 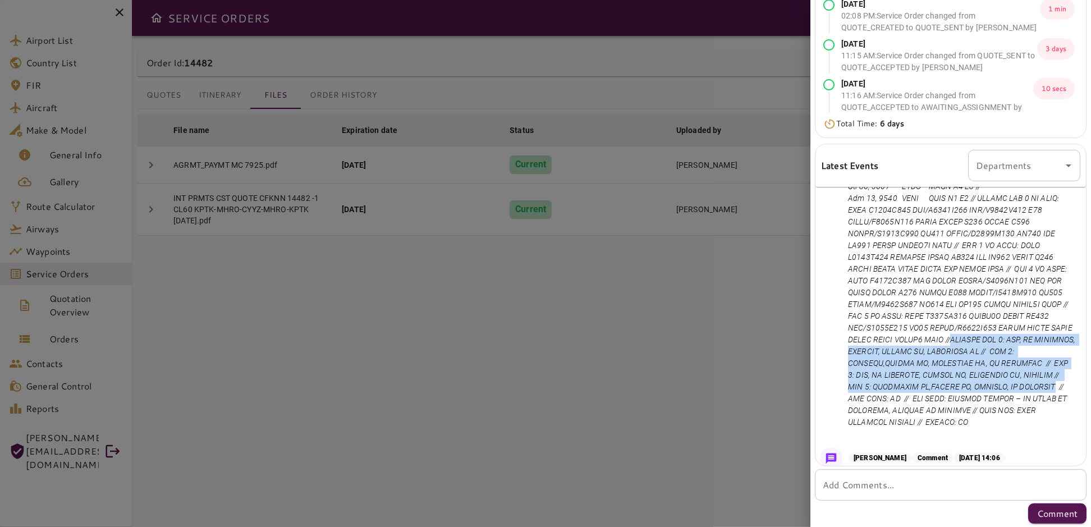 What do you see at coordinates (831, 458) in the screenshot?
I see `img: Message Icon` at bounding box center [831, 458].